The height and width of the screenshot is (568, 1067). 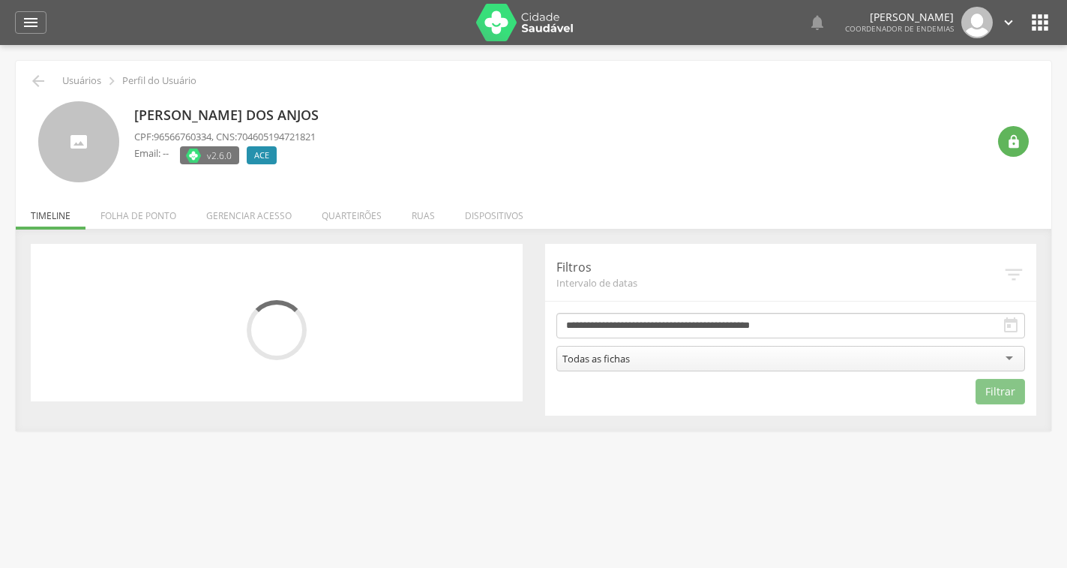 What do you see at coordinates (352, 212) in the screenshot?
I see `li: Quarteirões` at bounding box center [352, 212].